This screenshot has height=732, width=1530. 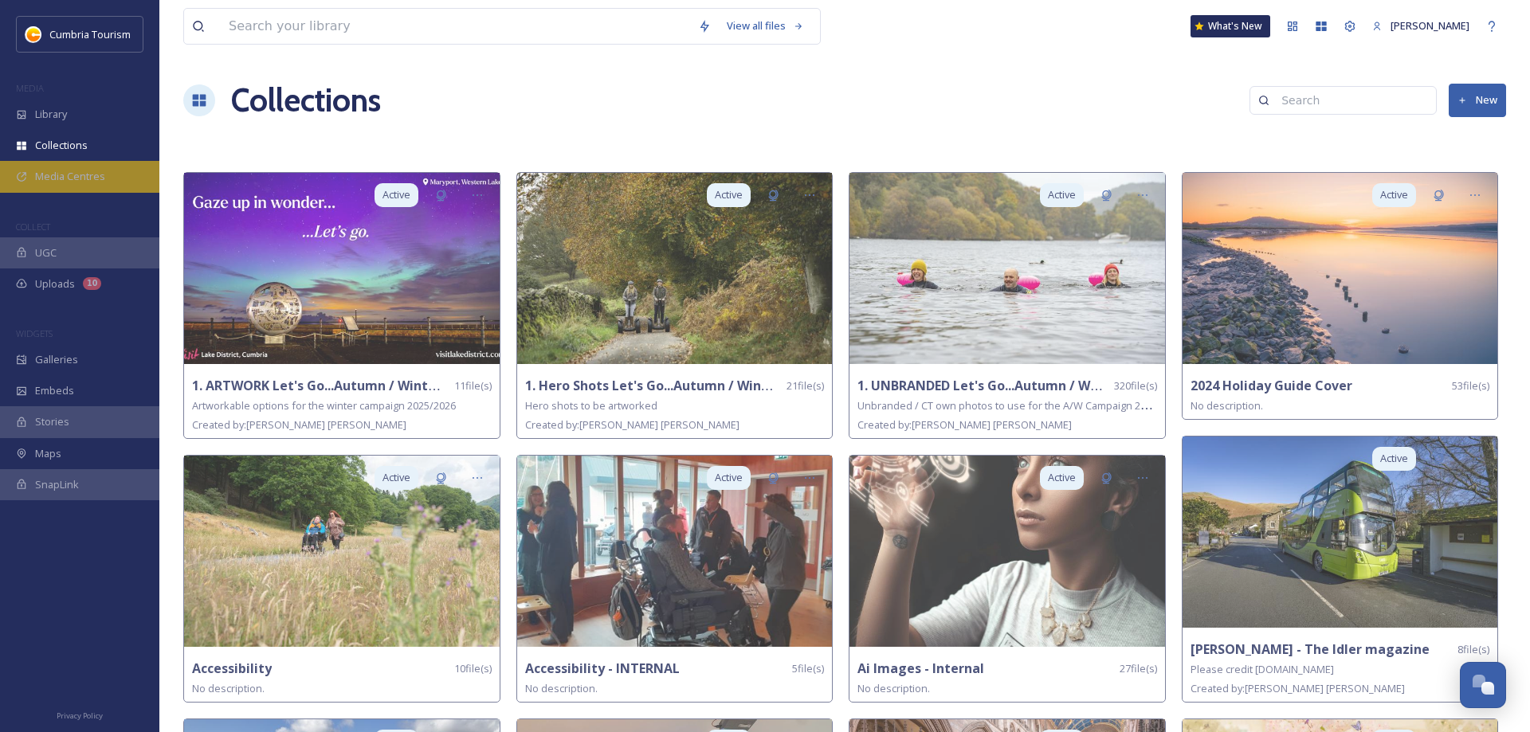 What do you see at coordinates (1473, 649) in the screenshot?
I see `span: 8 file(s)` at bounding box center [1473, 649].